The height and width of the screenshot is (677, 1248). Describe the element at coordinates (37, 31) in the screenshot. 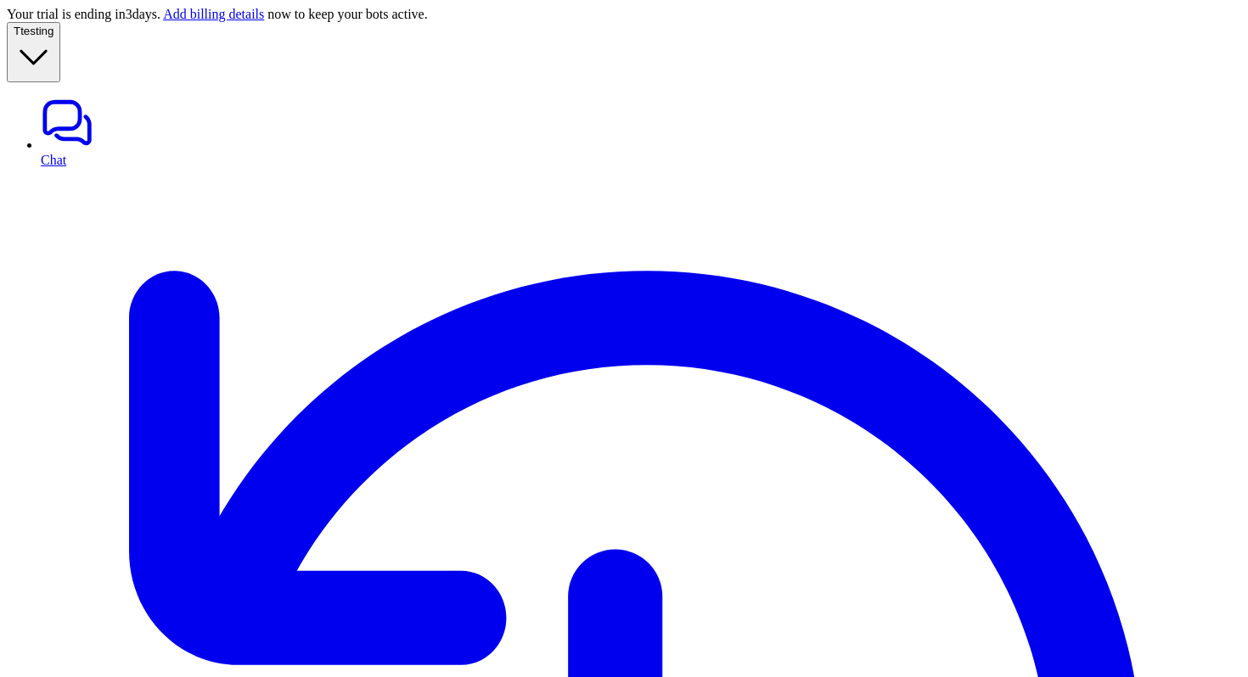

I see `span: testing` at that location.